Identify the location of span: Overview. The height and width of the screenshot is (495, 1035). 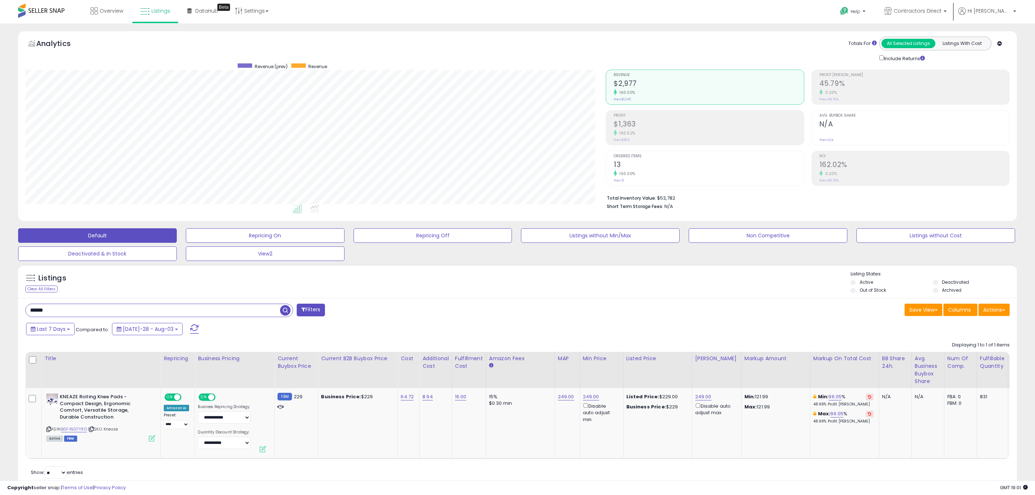
(111, 11).